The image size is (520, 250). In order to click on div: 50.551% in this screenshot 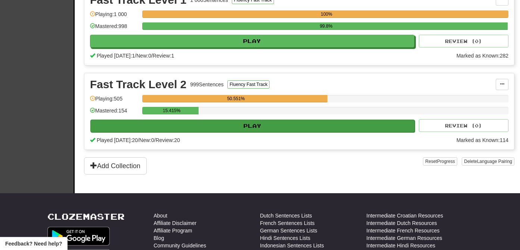, I will do `click(236, 99)`.